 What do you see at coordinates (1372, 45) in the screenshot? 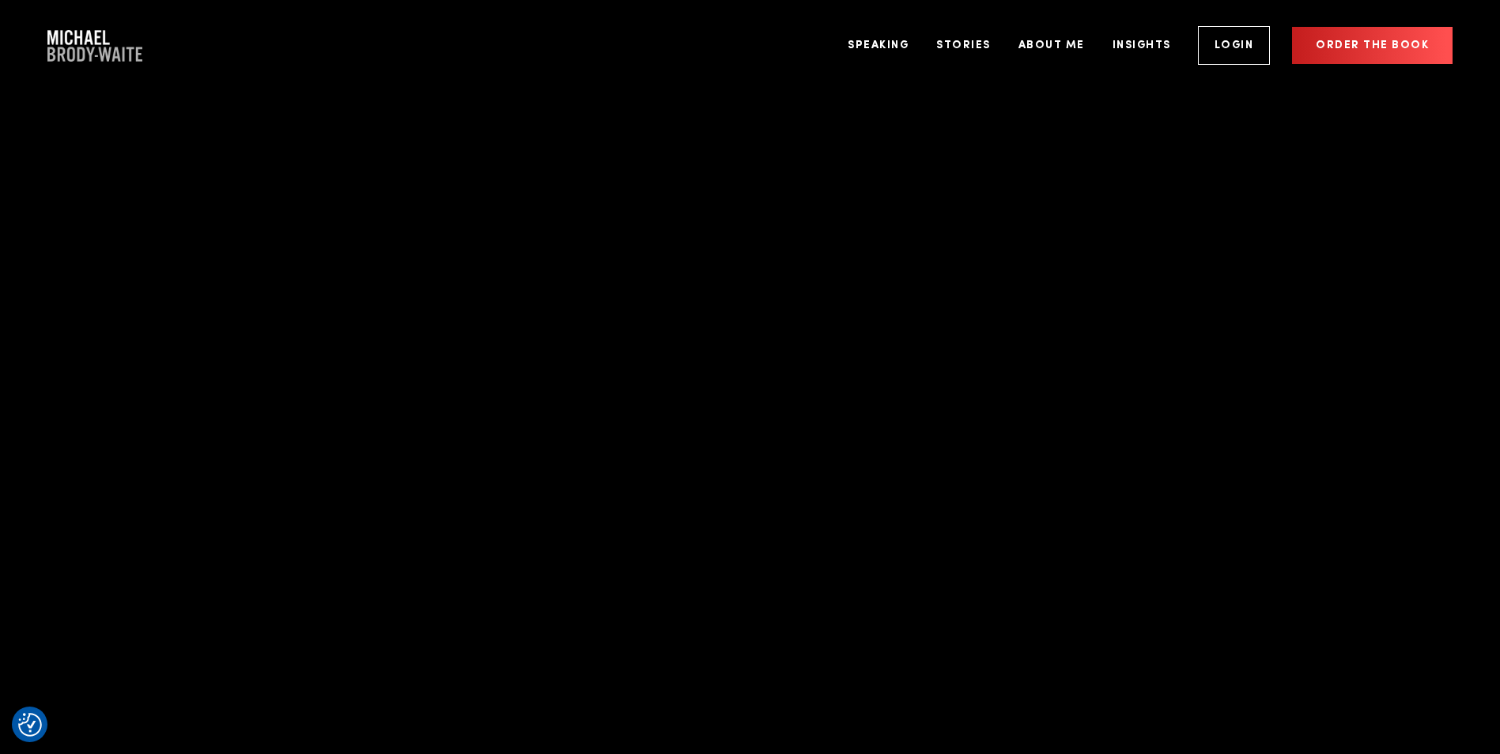
I see `a: Order the book` at bounding box center [1372, 45].